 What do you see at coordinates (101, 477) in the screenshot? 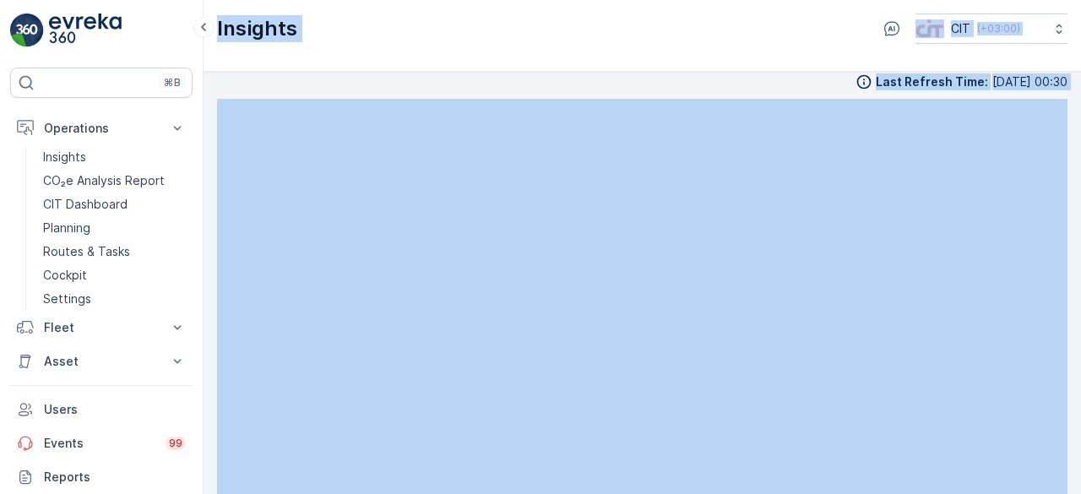
I see `a: Reports` at bounding box center [101, 477].